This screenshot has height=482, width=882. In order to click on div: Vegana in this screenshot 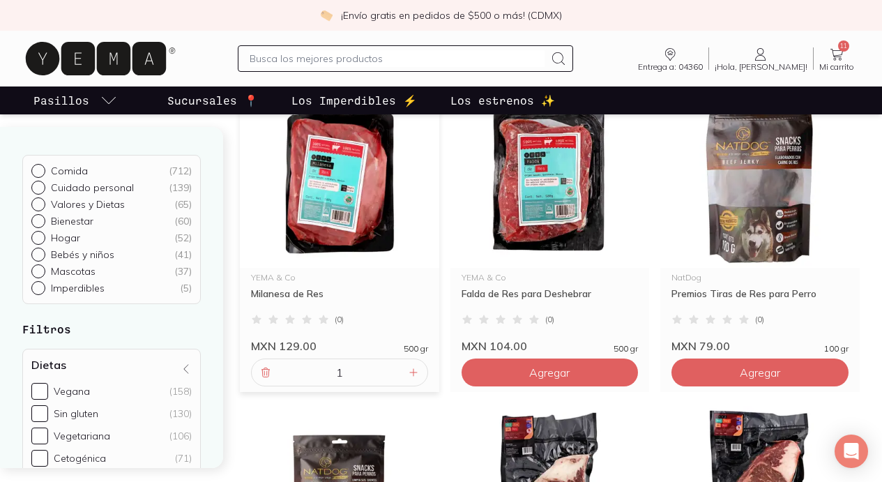, I will do `click(72, 391)`.